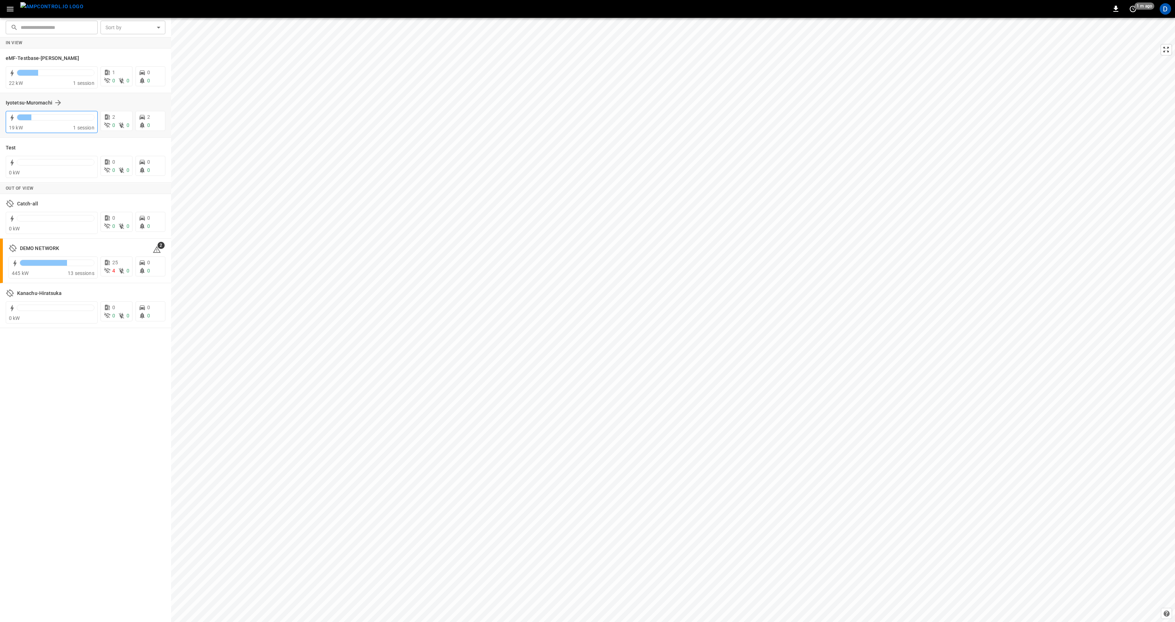 The height and width of the screenshot is (622, 1175). I want to click on span: 19 kW, so click(16, 128).